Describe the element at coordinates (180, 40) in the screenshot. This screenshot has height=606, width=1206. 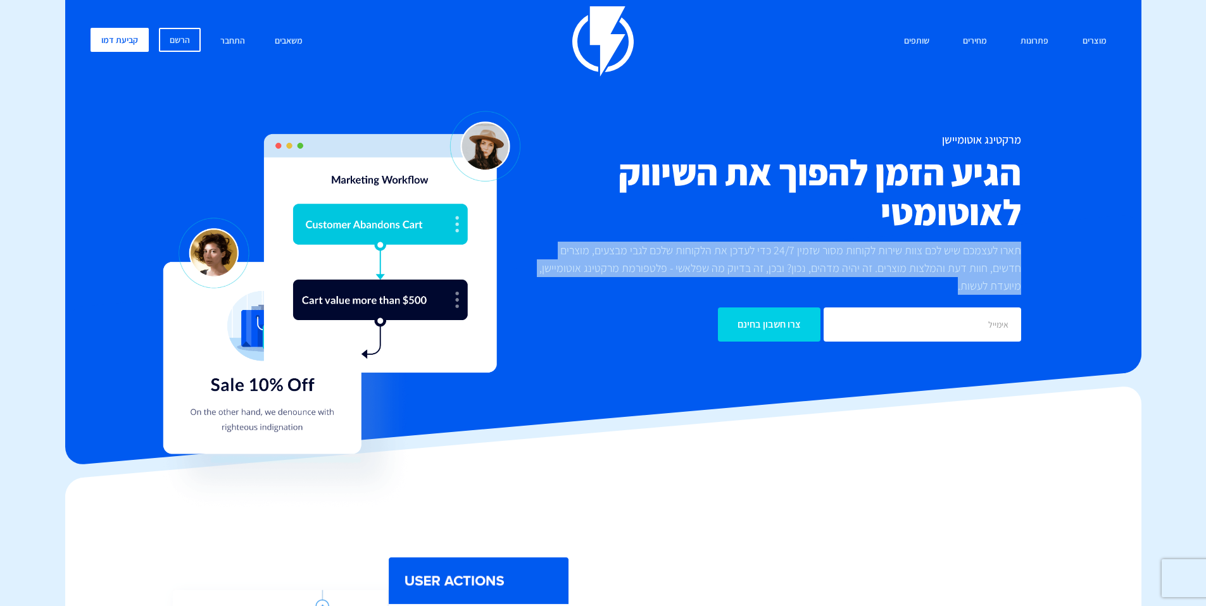
I see `a: הרשם` at that location.